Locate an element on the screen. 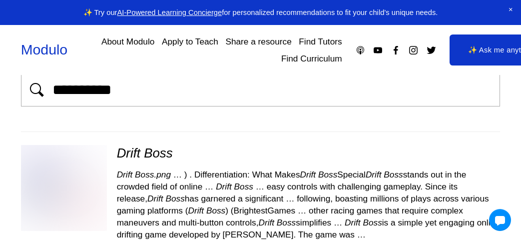  a: Modulo is located at coordinates (44, 49).